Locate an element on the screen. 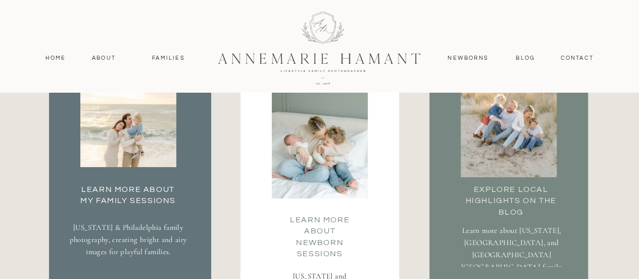 The image size is (639, 279). a: contact is located at coordinates (577, 58).